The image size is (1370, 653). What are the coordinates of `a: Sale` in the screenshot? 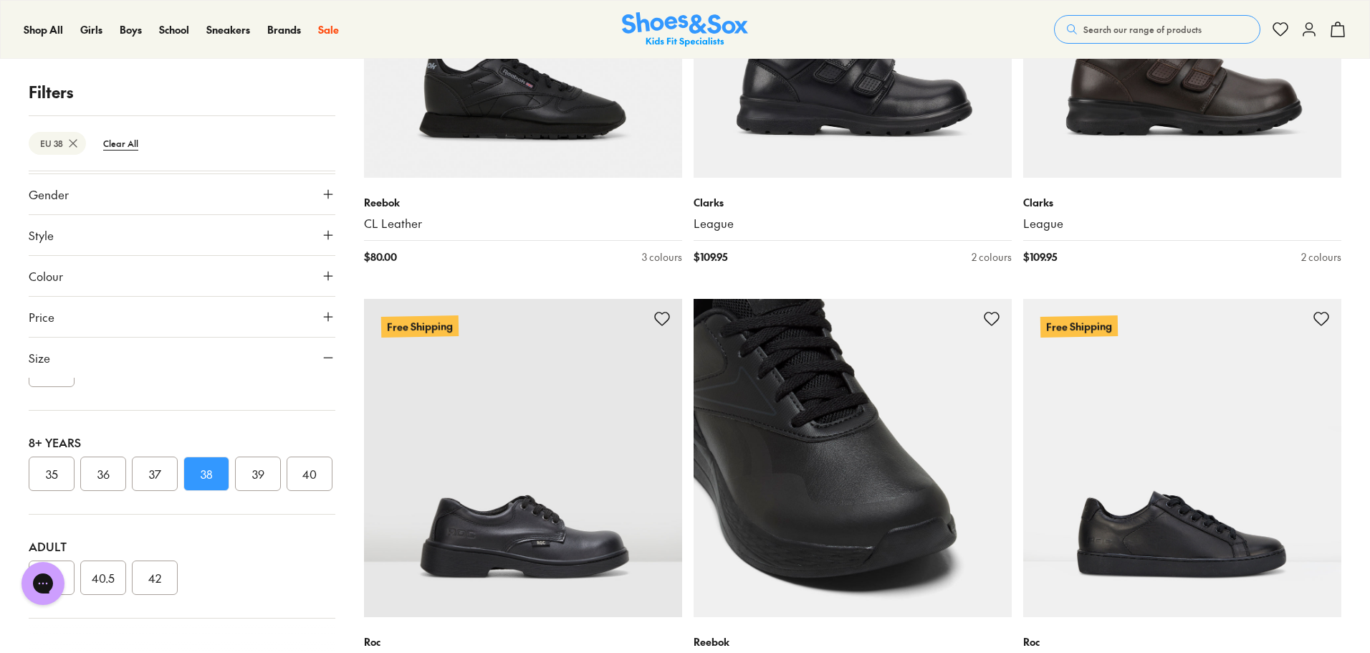 It's located at (328, 29).